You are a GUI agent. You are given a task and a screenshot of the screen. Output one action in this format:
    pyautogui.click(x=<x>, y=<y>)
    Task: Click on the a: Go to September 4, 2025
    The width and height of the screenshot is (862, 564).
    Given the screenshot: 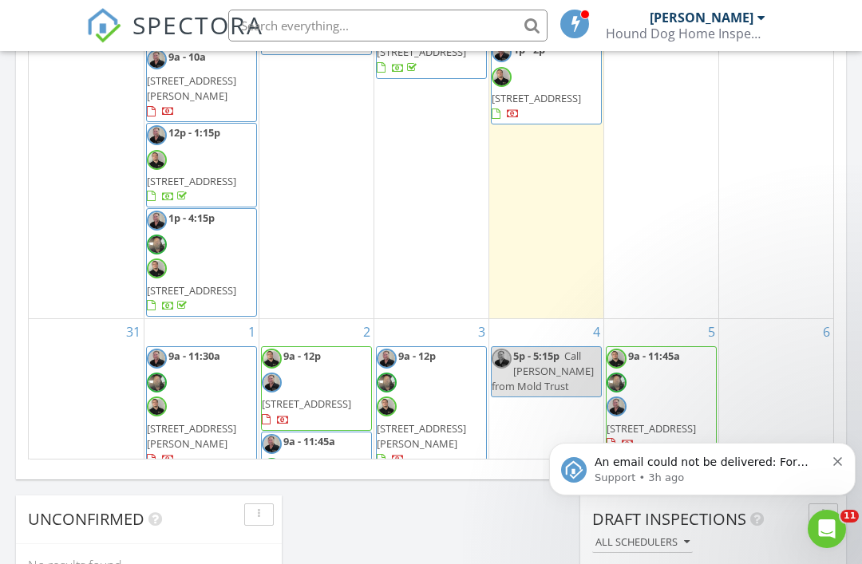 What is the action you would take?
    pyautogui.click(x=596, y=332)
    